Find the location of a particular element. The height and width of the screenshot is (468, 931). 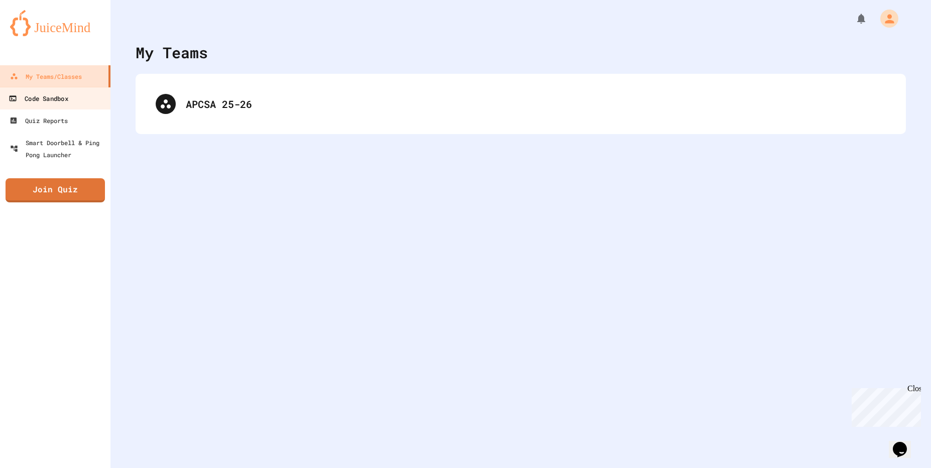

div: Code Sandbox is located at coordinates (38, 98).